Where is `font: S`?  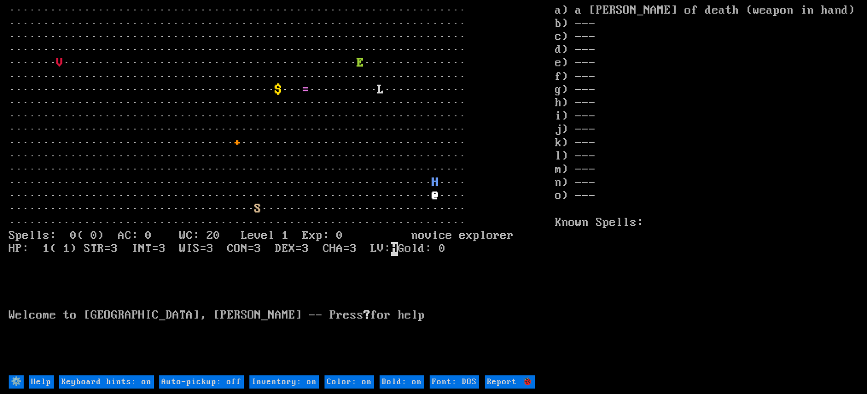
font: S is located at coordinates (258, 209).